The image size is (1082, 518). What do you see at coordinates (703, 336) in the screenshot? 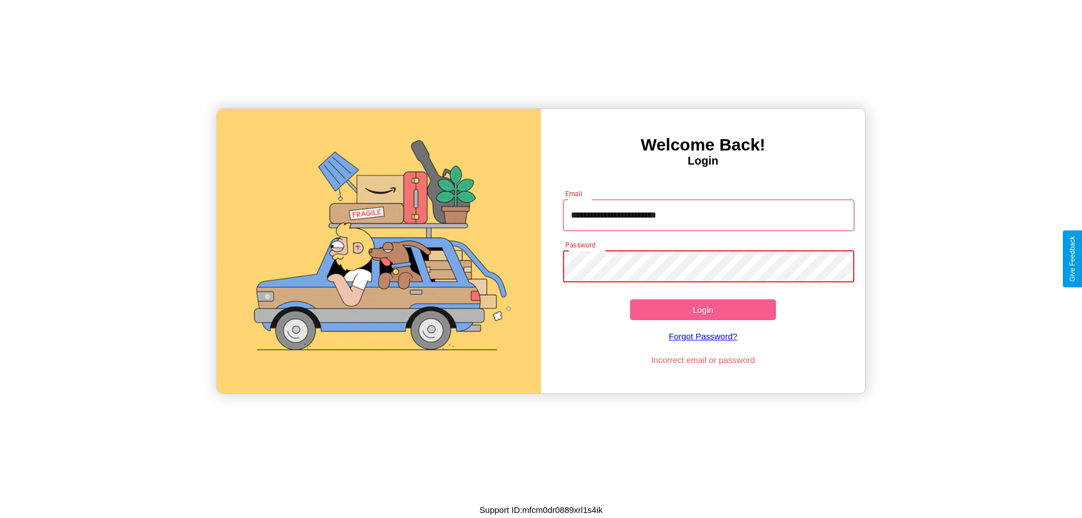
I see `a: Forgot Password?` at bounding box center [703, 336].